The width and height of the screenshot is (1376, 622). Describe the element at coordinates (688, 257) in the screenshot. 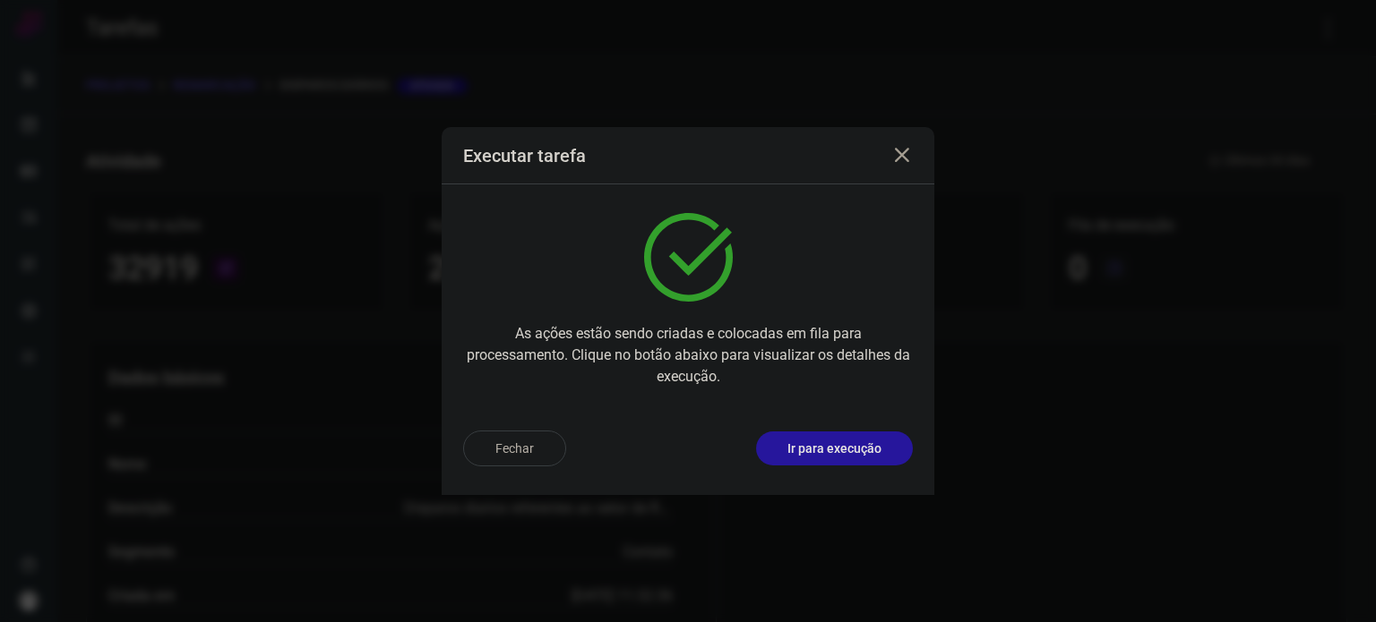

I see `img: verified.svg` at that location.